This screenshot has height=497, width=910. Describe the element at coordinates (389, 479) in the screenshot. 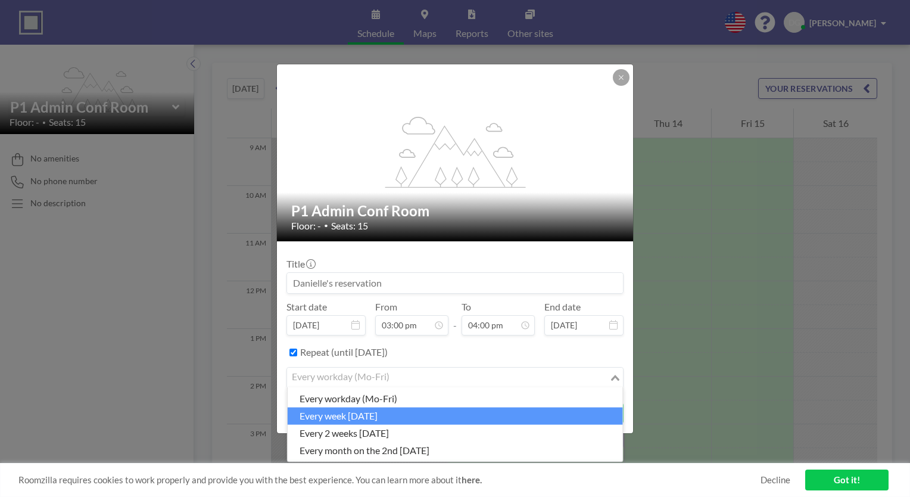

I see `span: Roomzilla requires cookies to work properly and provide you with the best experience. You can lea...` at that location.